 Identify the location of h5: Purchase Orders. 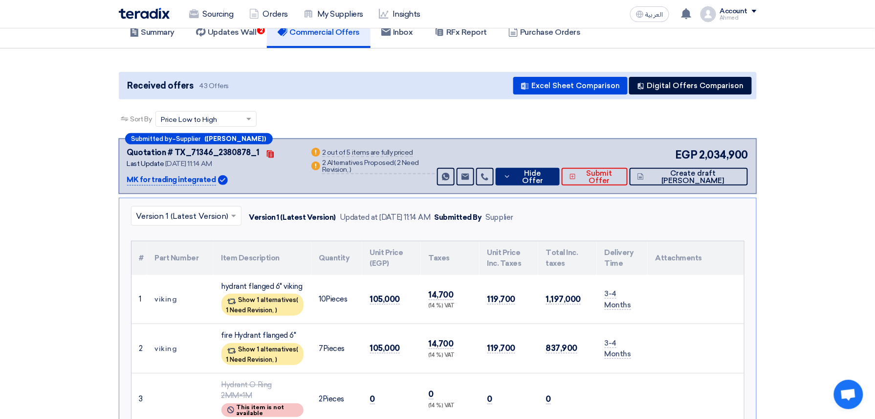
(545, 32).